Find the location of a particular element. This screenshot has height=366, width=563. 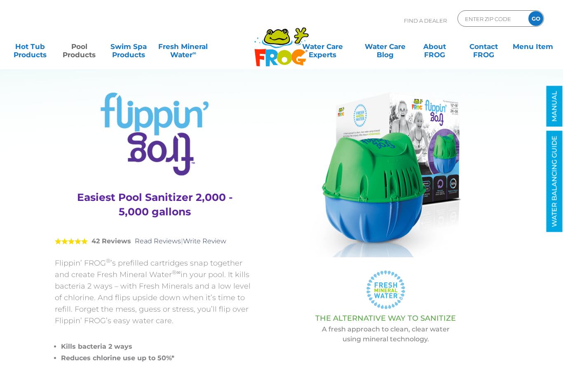

h3: THE ALTERNATIVE WAY TO SANITIZE is located at coordinates (385, 318).